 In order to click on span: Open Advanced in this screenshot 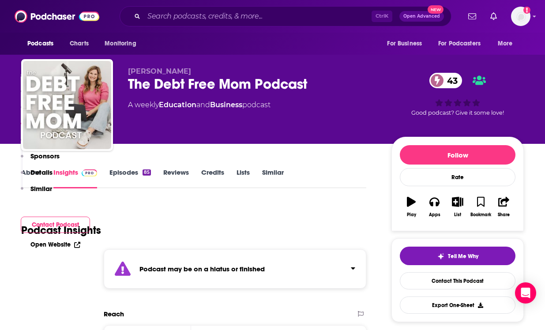, I will do `click(421, 16)`.